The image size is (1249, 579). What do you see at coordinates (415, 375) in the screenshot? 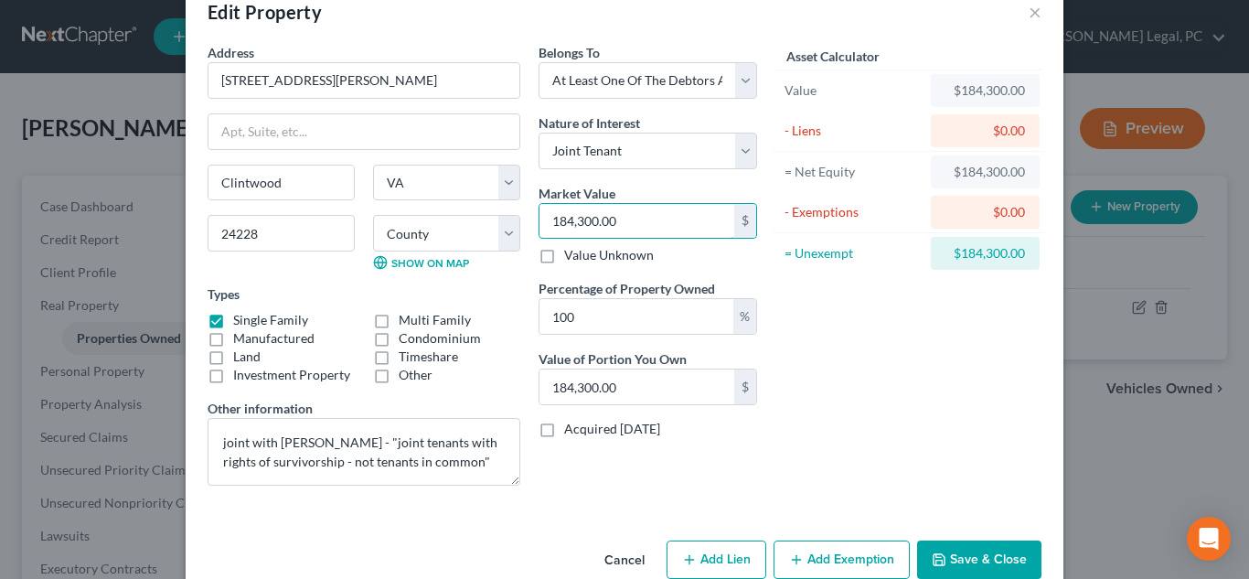
I see `label: Other` at bounding box center [415, 375].